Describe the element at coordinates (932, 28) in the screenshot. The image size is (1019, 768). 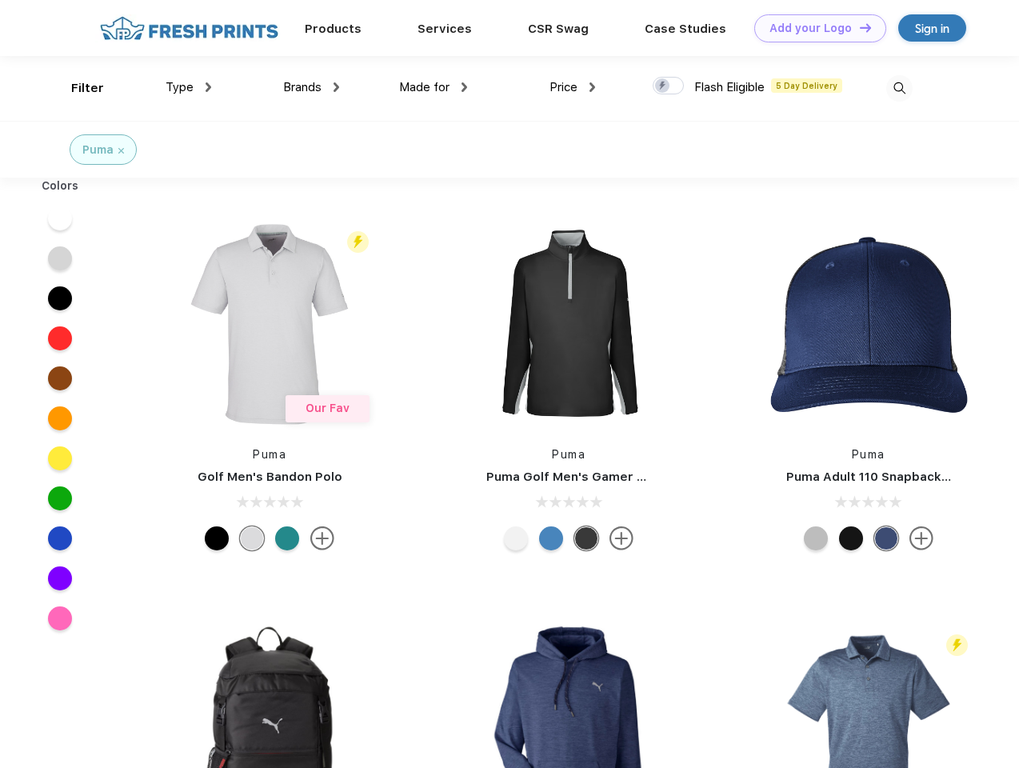
I see `div: Sign in` at that location.